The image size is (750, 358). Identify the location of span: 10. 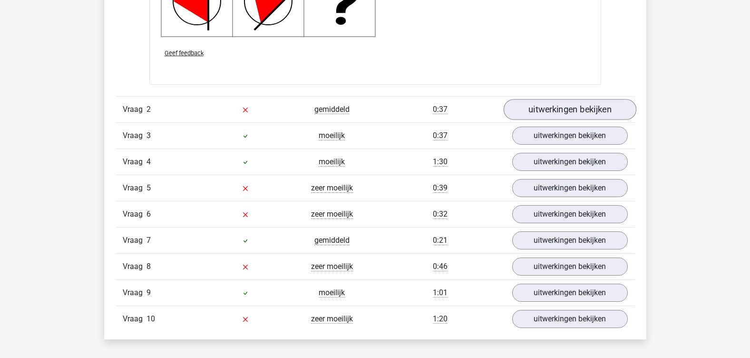
(151, 318).